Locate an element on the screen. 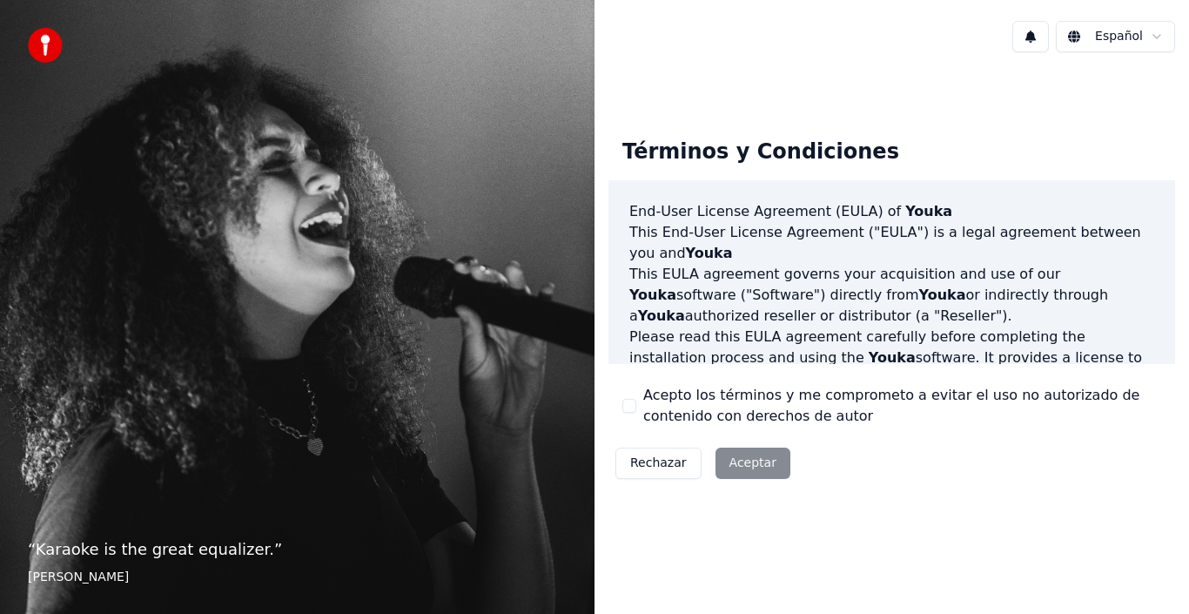 Image resolution: width=1189 pixels, height=614 pixels. p: “ Karaoke is the great equalizer. ” is located at coordinates (297, 549).